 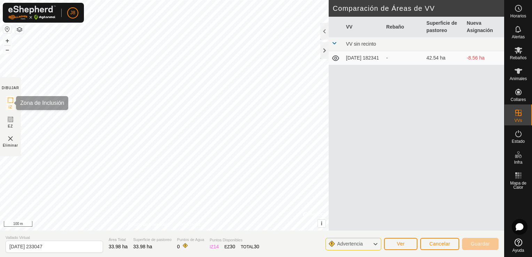 What do you see at coordinates (418, 8) in the screenshot?
I see `h2: Comparación de Áreas de VV` at bounding box center [418, 8].